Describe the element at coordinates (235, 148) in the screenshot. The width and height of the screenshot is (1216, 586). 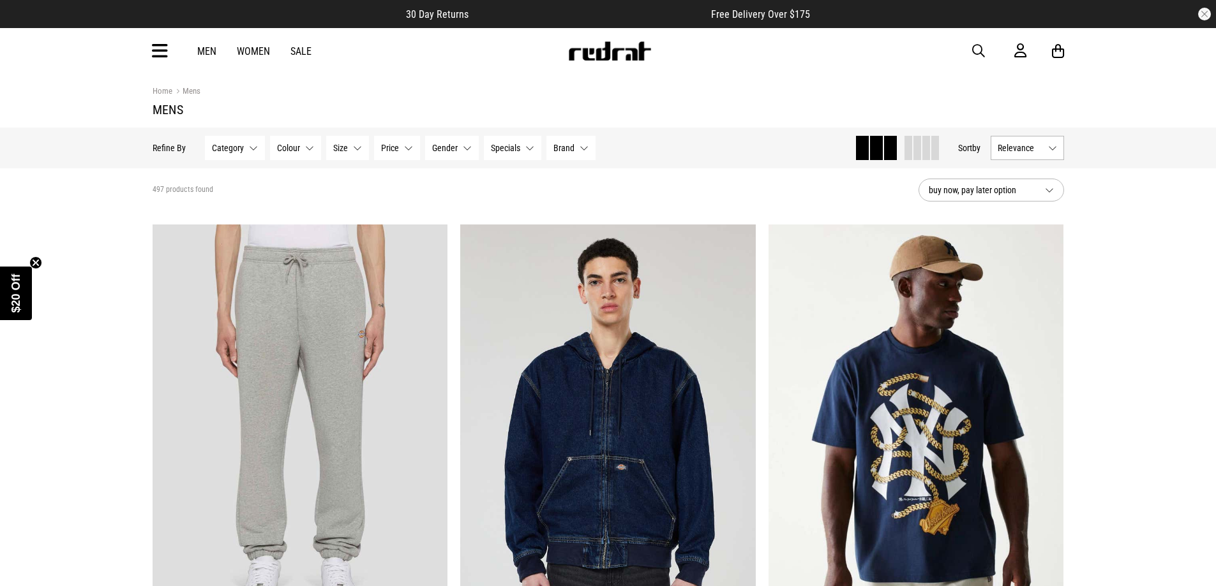
I see `button: Category` at that location.